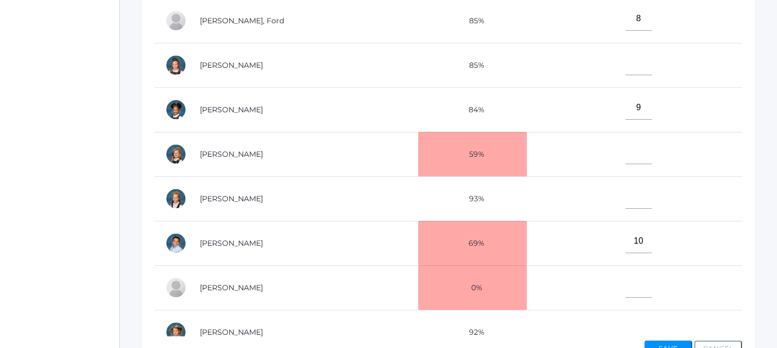 This screenshot has height=348, width=777. I want to click on td: 0%, so click(473, 288).